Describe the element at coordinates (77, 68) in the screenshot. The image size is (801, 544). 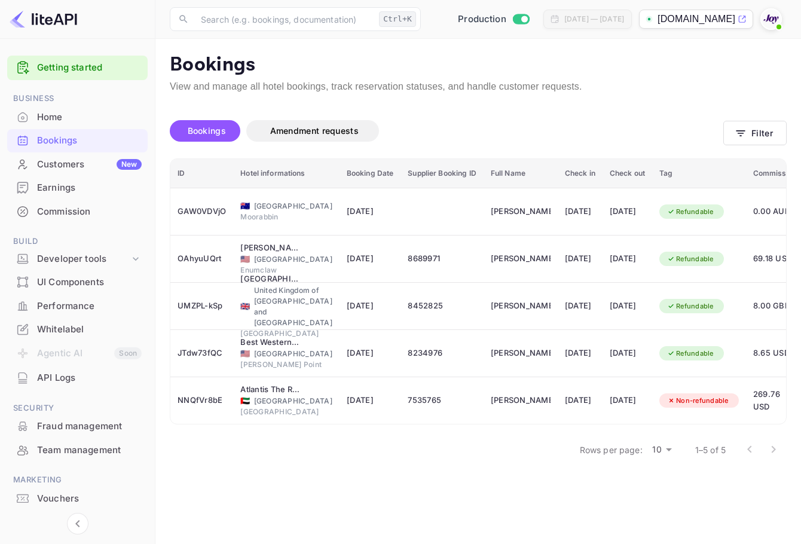
I see `div: Getting started` at that location.